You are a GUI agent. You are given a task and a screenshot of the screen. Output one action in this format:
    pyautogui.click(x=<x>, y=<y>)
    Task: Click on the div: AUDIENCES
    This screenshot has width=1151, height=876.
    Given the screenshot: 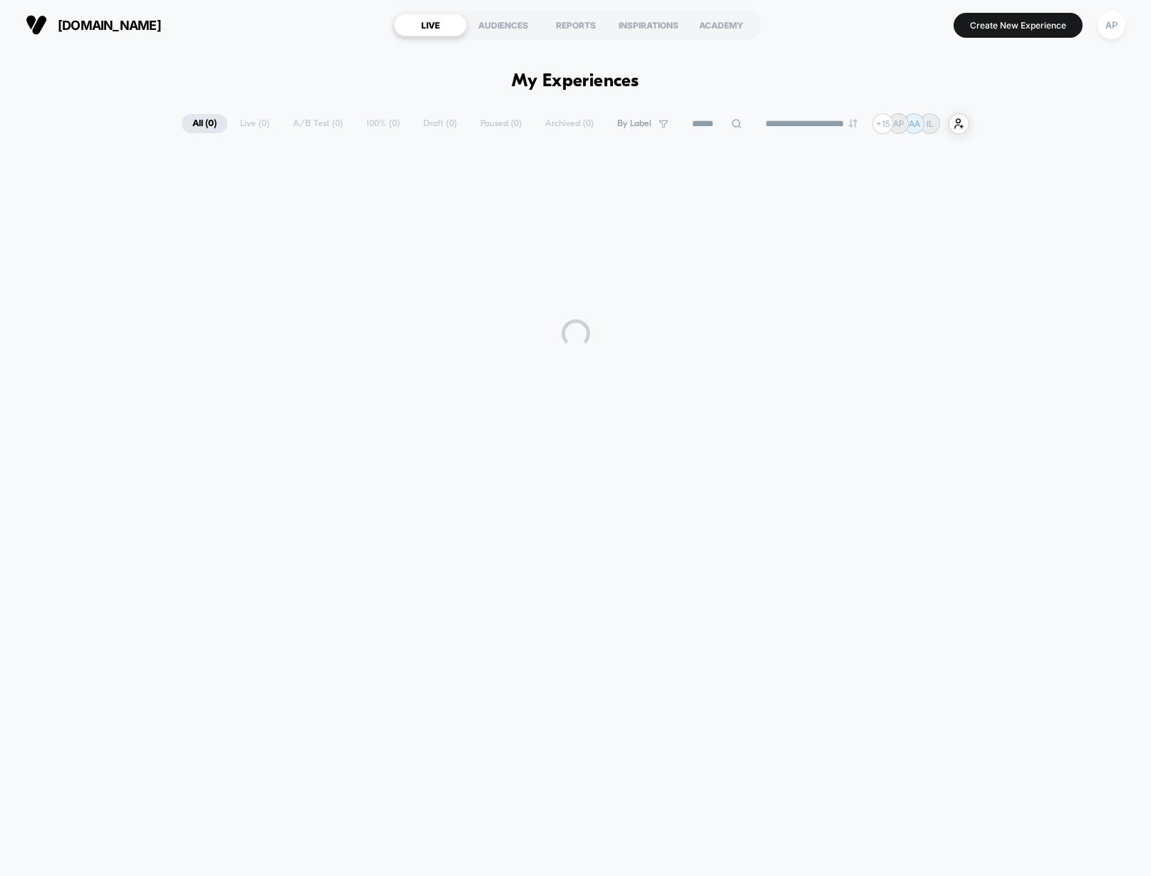 What is the action you would take?
    pyautogui.click(x=503, y=25)
    